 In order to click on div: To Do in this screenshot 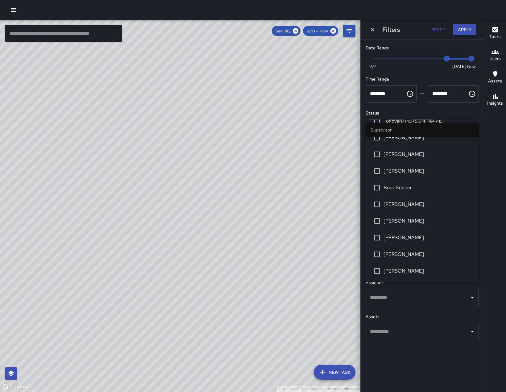, I will do `click(375, 124)`.